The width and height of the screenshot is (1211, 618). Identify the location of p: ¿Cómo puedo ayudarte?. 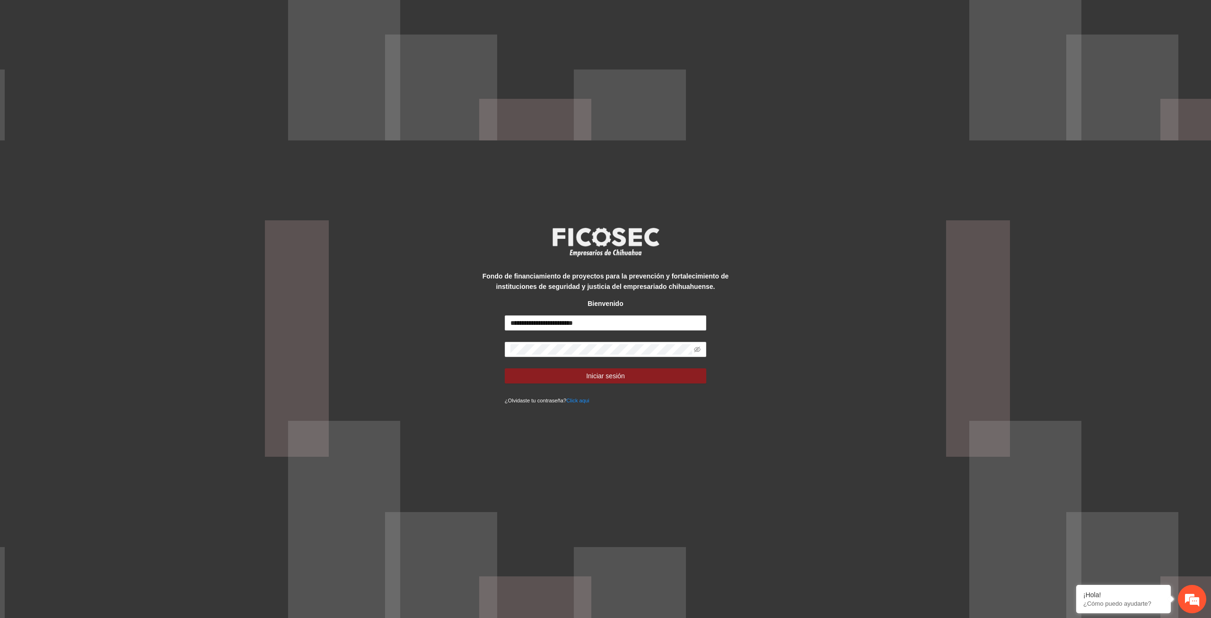
(1124, 604).